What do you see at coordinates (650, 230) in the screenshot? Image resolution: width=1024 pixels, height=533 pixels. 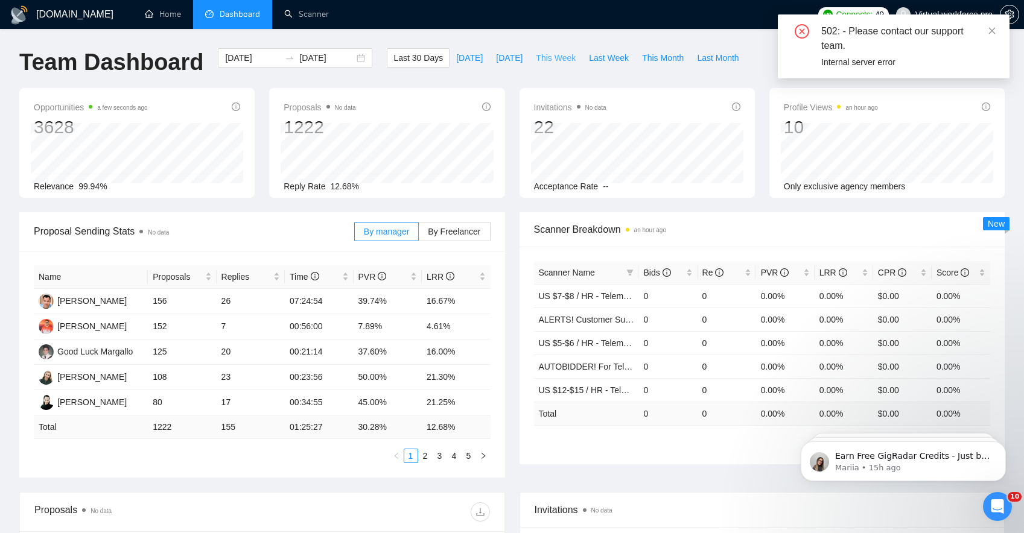 I see `time: an hour ago` at bounding box center [650, 230].